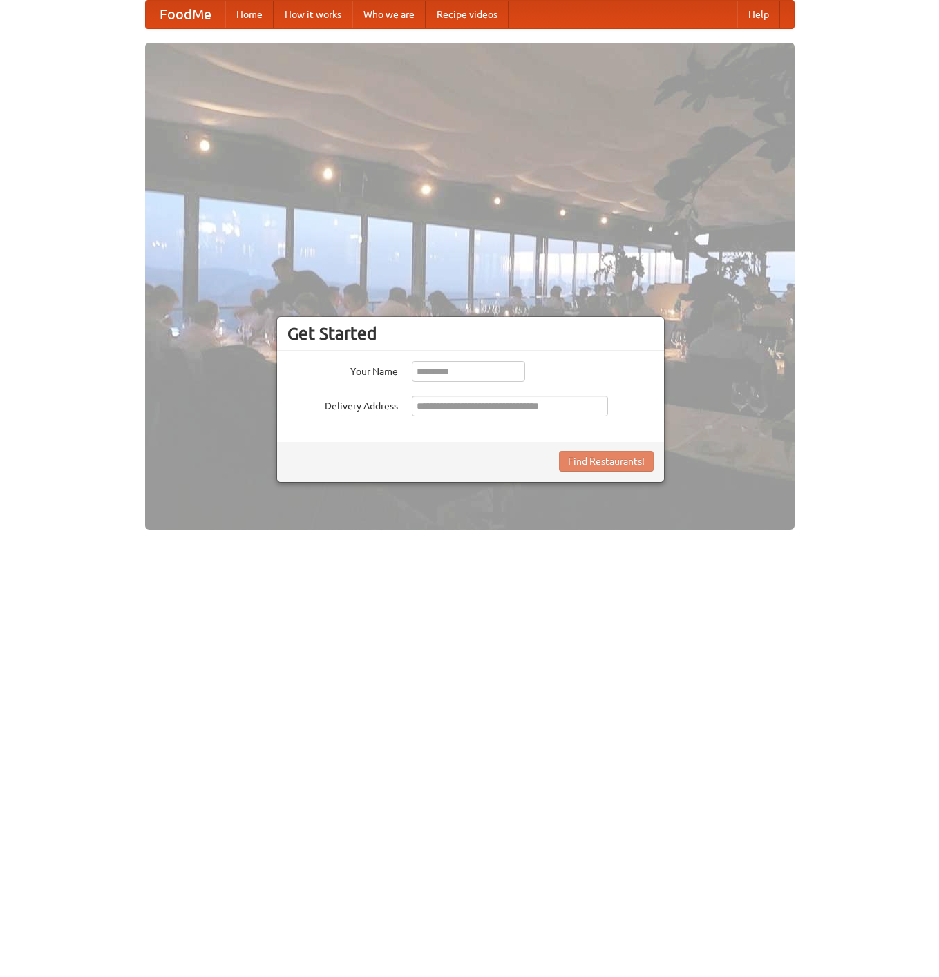  What do you see at coordinates (389, 15) in the screenshot?
I see `a: Who we are` at bounding box center [389, 15].